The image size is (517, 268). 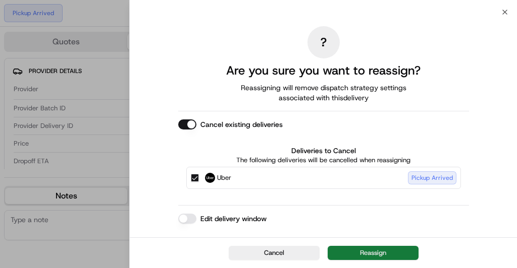 I want to click on button: Cancel, so click(x=274, y=253).